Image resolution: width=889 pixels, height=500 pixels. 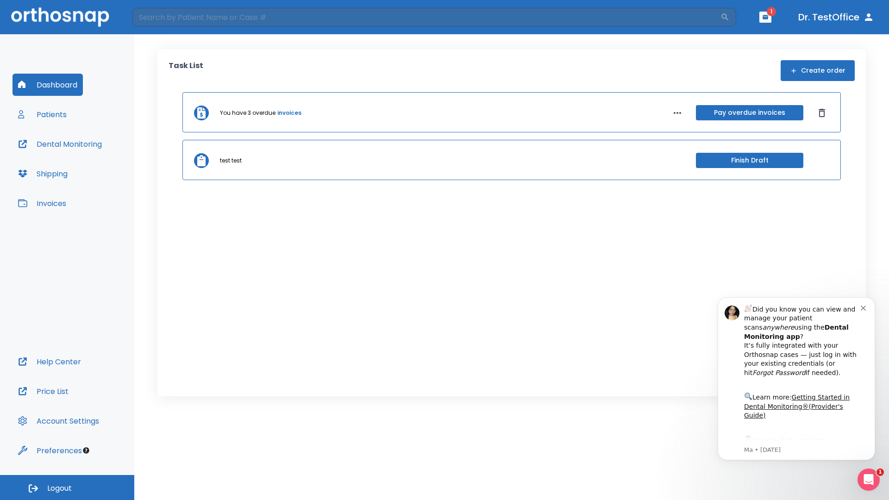 I want to click on div: Learn more: ​, so click(x=99, y=127).